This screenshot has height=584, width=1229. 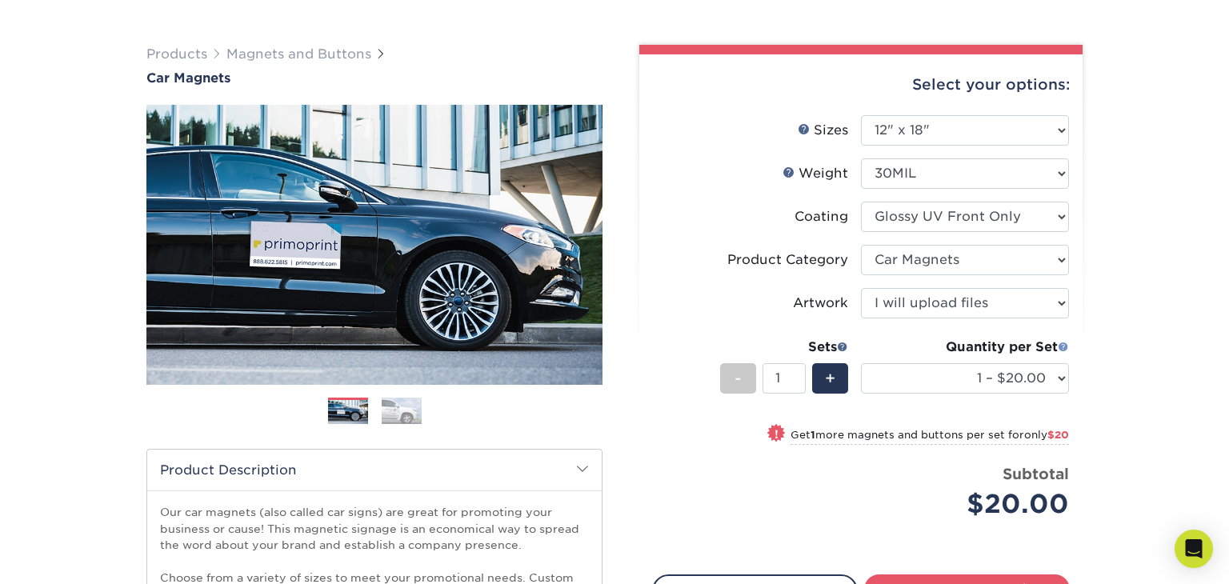 I want to click on div: Sets, so click(x=784, y=347).